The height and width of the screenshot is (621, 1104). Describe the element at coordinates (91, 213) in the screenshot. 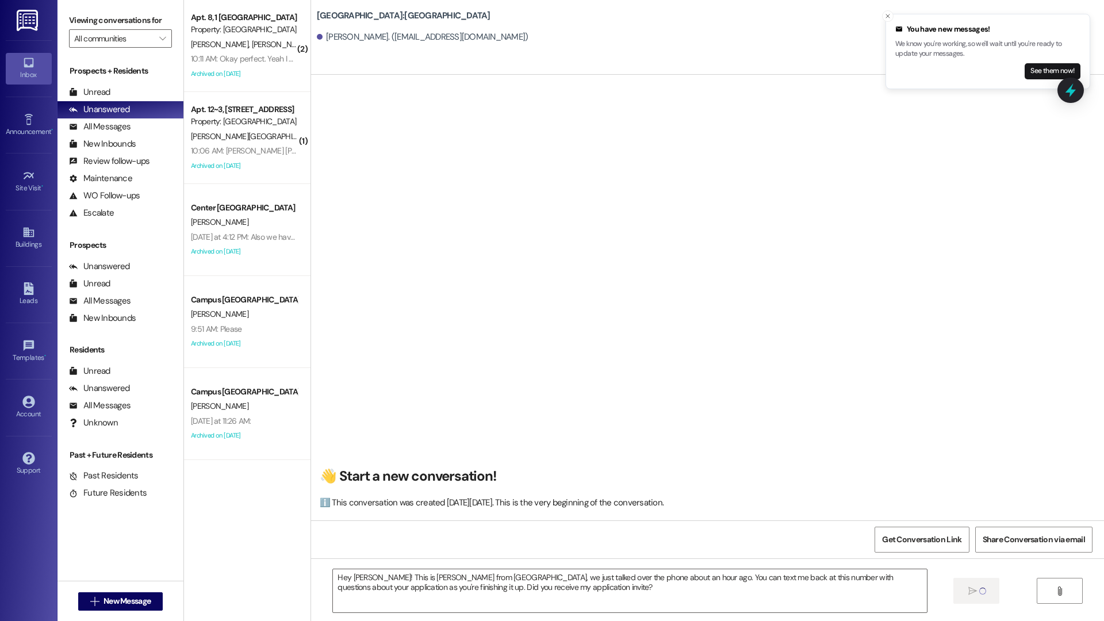

I see `div: Escalate` at that location.